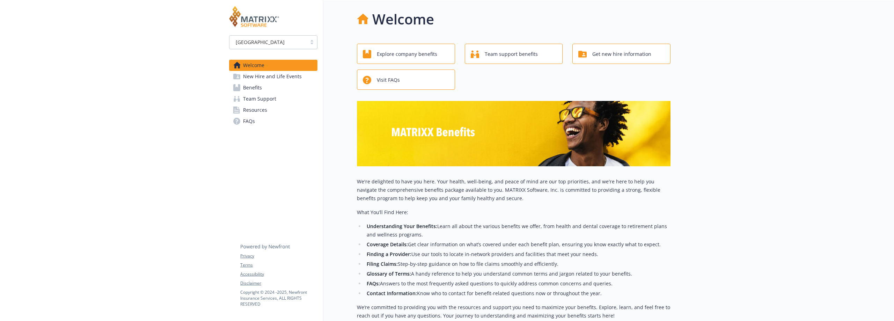  What do you see at coordinates (514, 312) in the screenshot?
I see `p: We’re committed to providing you with the resources and support you need to maximize your benefit...` at bounding box center [514, 312].